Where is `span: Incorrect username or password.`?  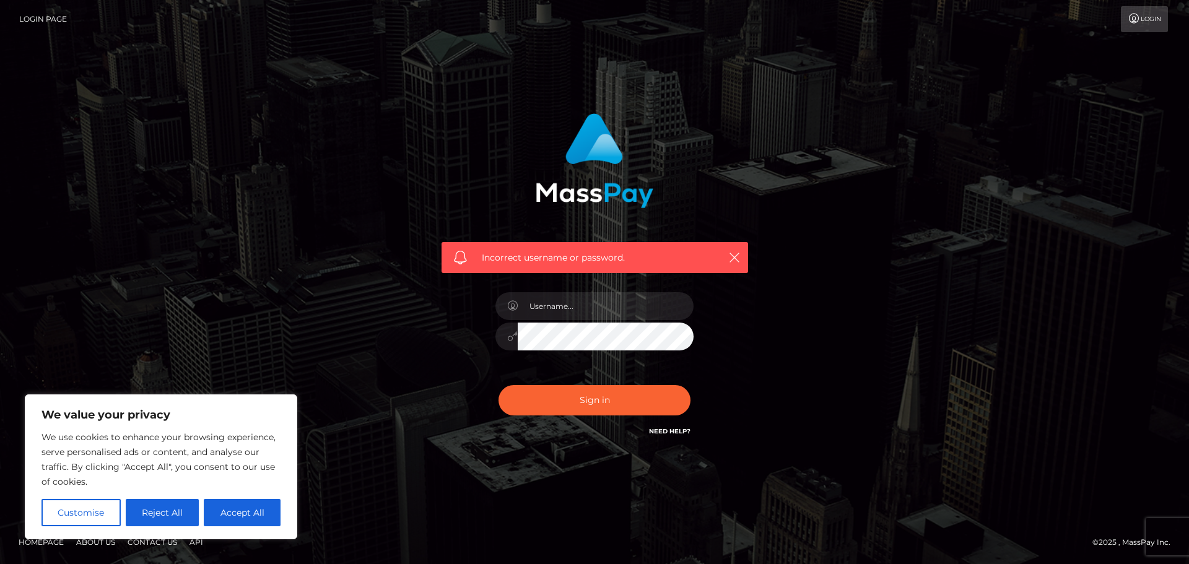 span: Incorrect username or password. is located at coordinates (595, 258).